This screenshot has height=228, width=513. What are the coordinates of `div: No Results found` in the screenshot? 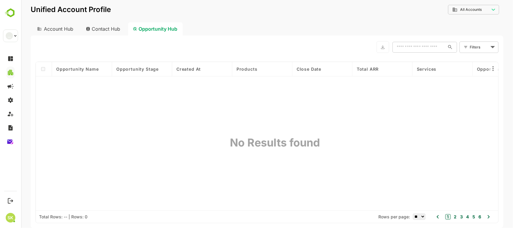 It's located at (254, 143).